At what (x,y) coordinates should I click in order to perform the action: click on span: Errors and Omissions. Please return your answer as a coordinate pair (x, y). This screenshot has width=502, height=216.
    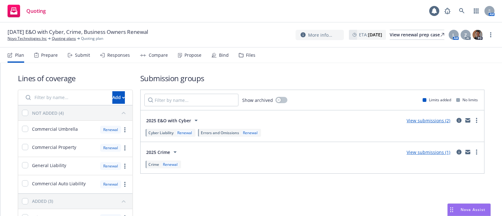
    Looking at the image, I should click on (220, 133).